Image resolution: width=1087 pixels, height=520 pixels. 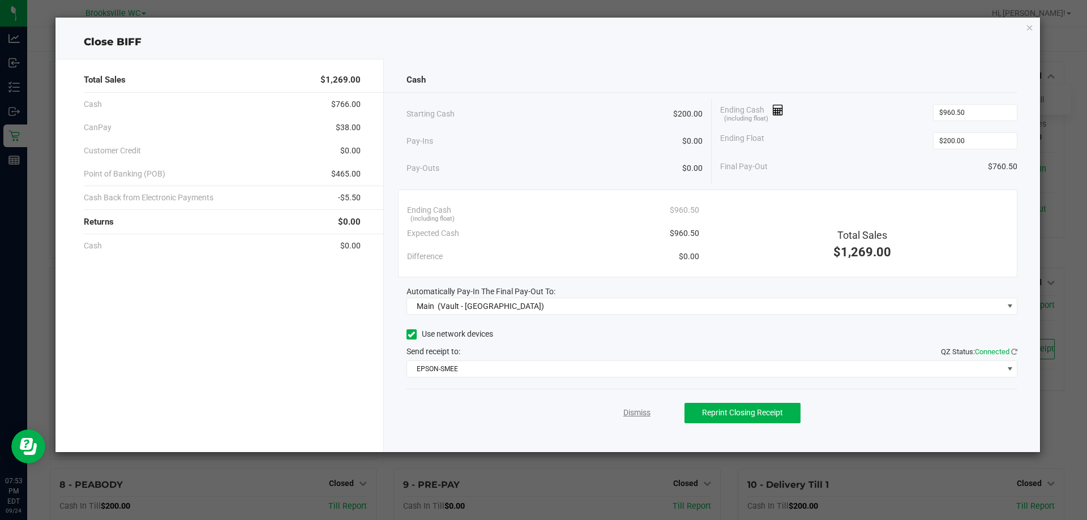 I want to click on span: $766.00, so click(x=346, y=104).